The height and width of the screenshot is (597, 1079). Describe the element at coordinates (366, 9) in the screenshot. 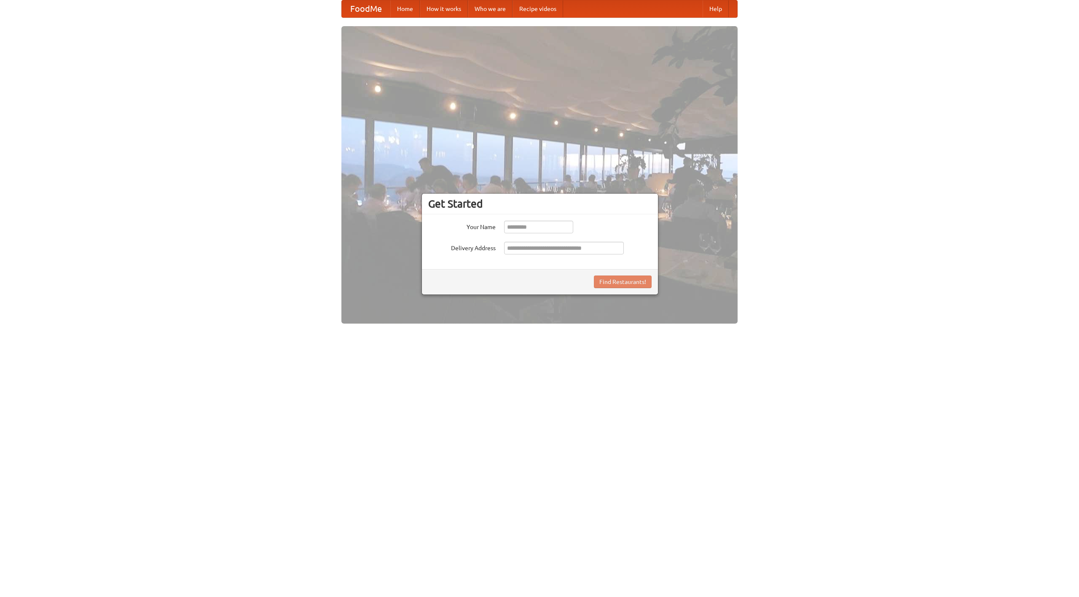

I see `a: FoodMe` at that location.